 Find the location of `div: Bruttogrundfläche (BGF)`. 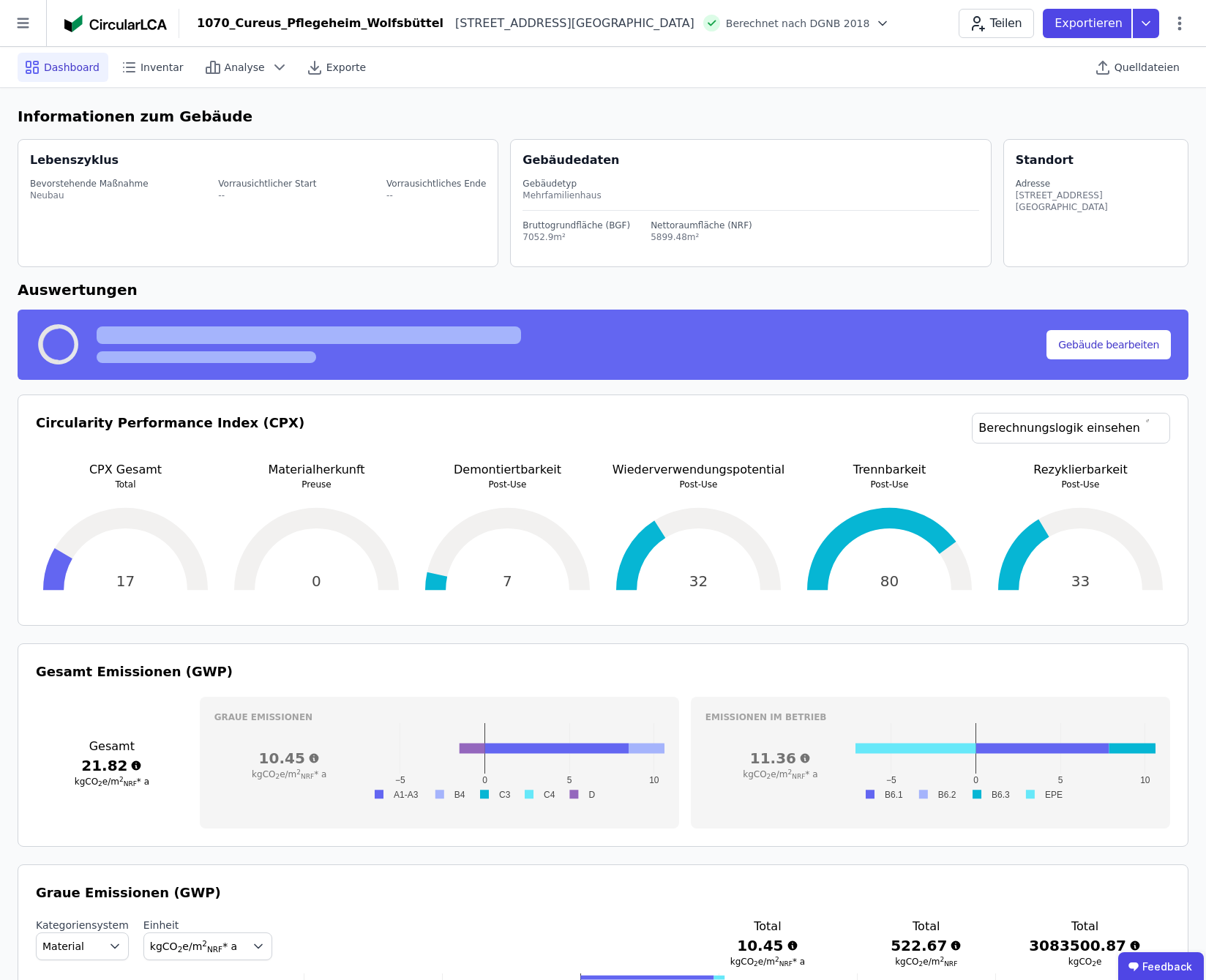

div: Bruttogrundfläche (BGF) is located at coordinates (576, 225).